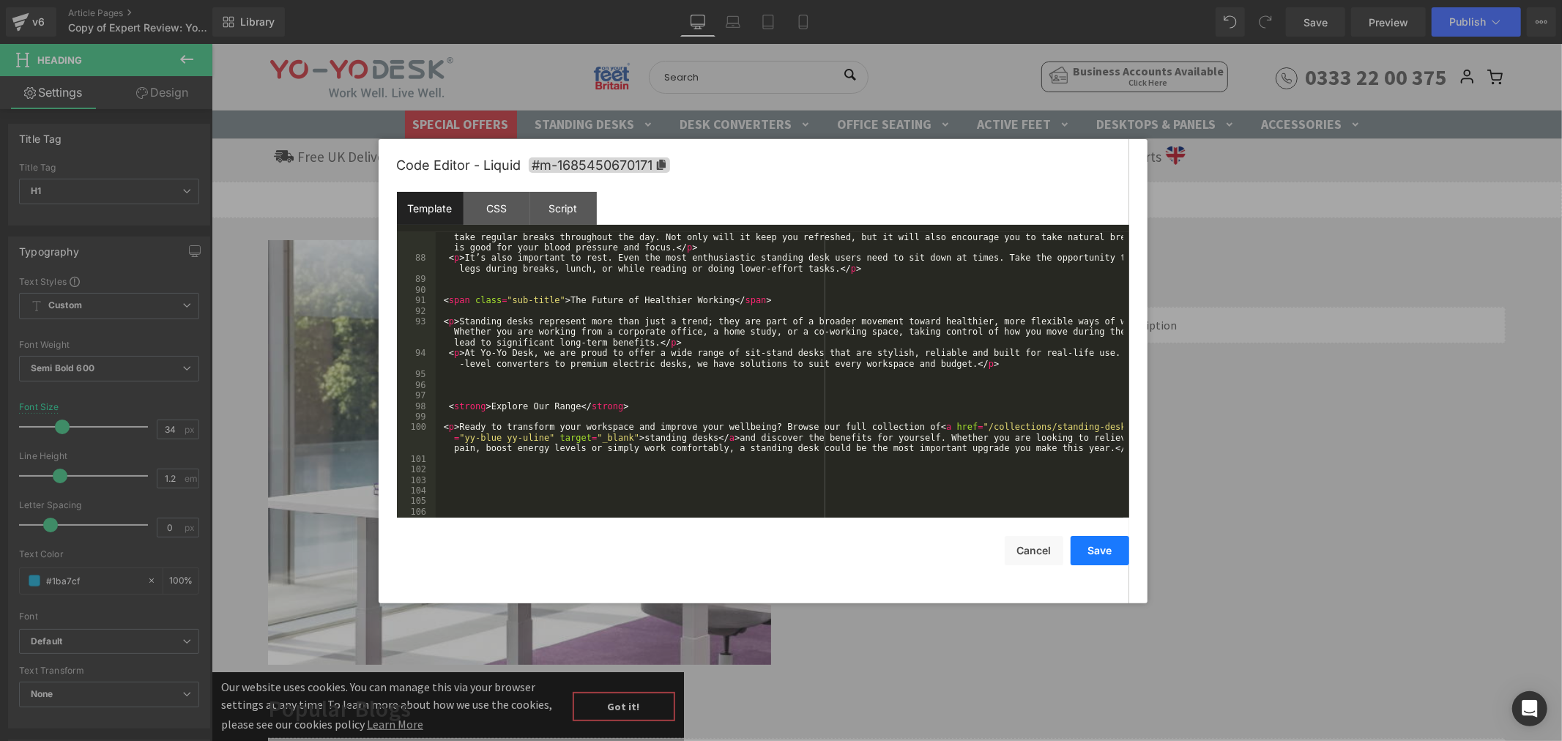 The height and width of the screenshot is (741, 1562). What do you see at coordinates (416, 332) in the screenshot?
I see `div: 93` at bounding box center [416, 332].